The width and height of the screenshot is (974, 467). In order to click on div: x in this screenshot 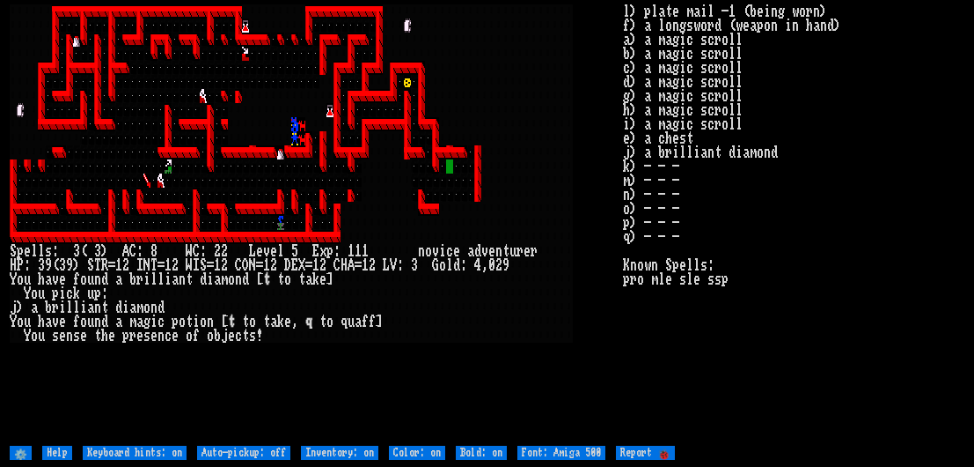, I will do `click(323, 251)`.